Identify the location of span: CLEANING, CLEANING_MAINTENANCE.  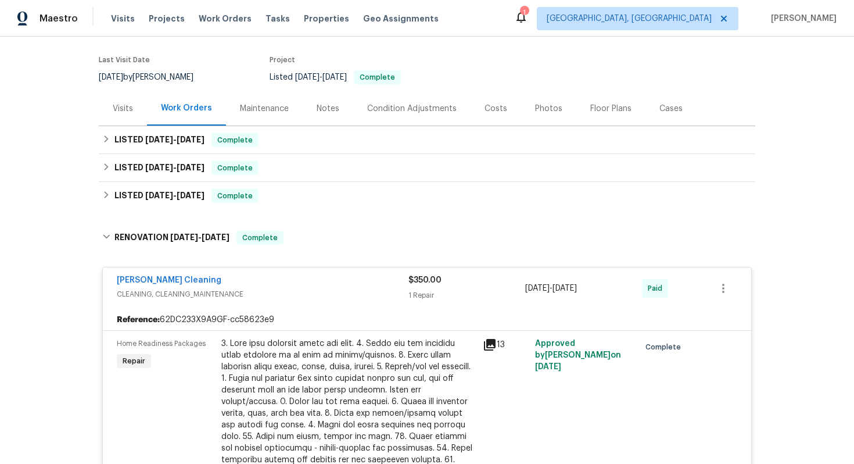
(263, 294).